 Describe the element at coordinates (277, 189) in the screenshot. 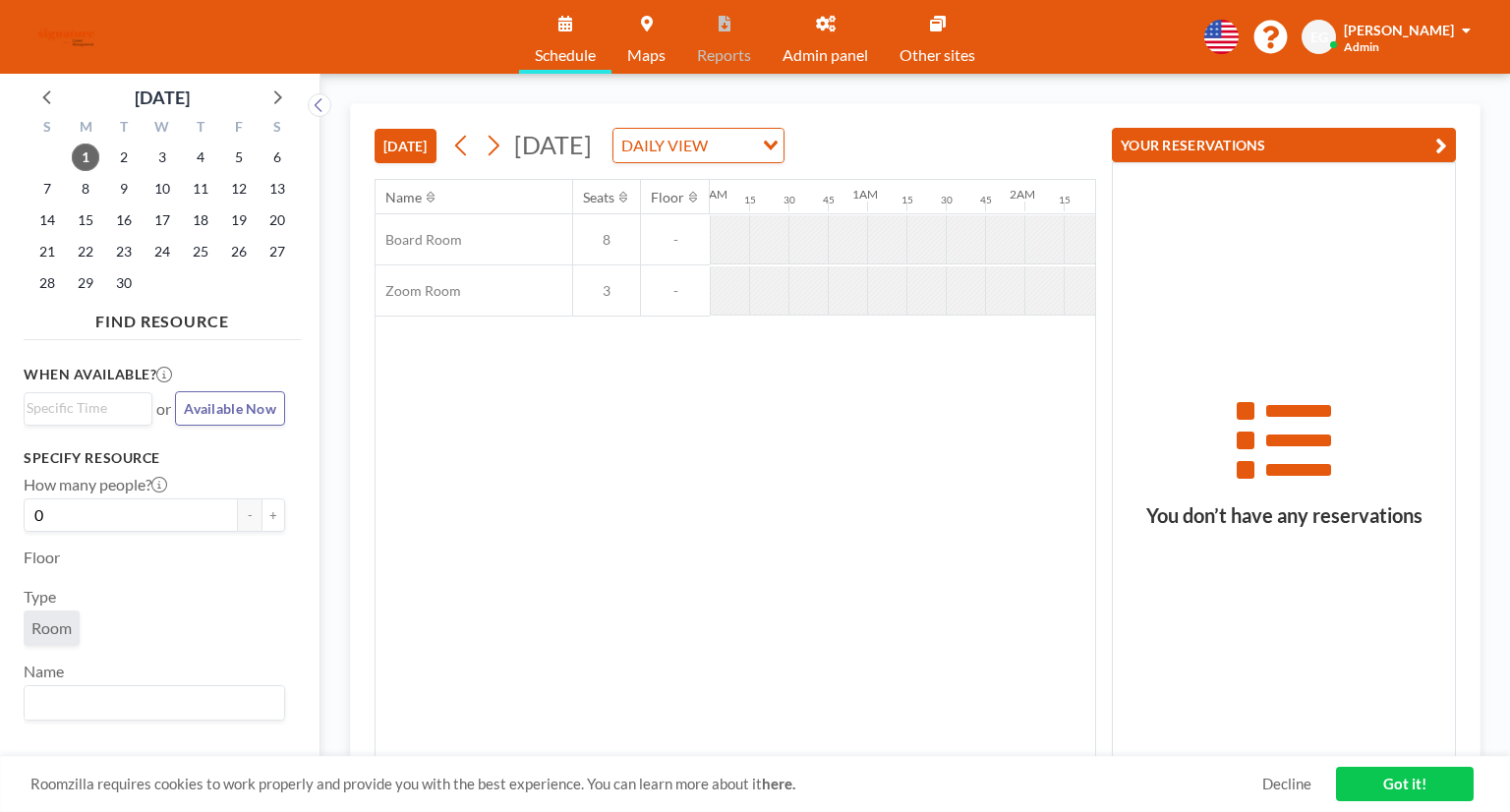

I see `span: Saturday, September 13, 2025` at that location.